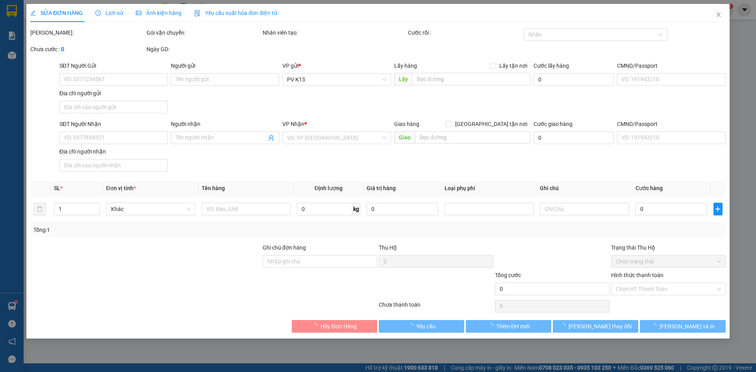 Image resolution: width=756 pixels, height=372 pixels. Describe the element at coordinates (489, 188) in the screenshot. I see `th: Loại phụ phí` at that location.